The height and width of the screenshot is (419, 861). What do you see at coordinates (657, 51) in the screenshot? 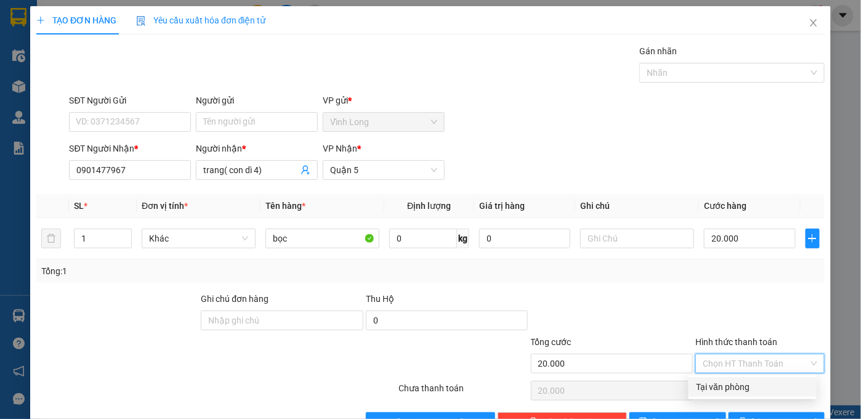
I see `label: Gán nhãn` at bounding box center [657, 51].